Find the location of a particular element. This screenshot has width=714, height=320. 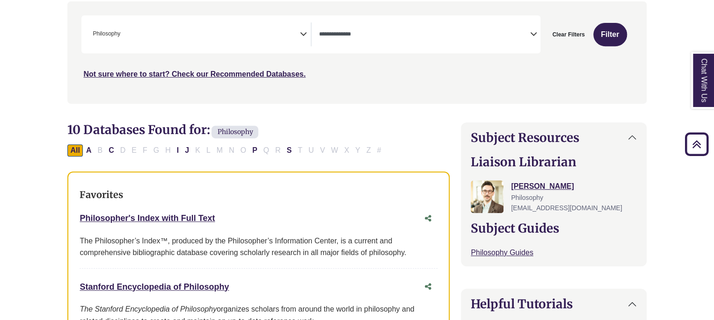

button: Filter Results A is located at coordinates (89, 151).